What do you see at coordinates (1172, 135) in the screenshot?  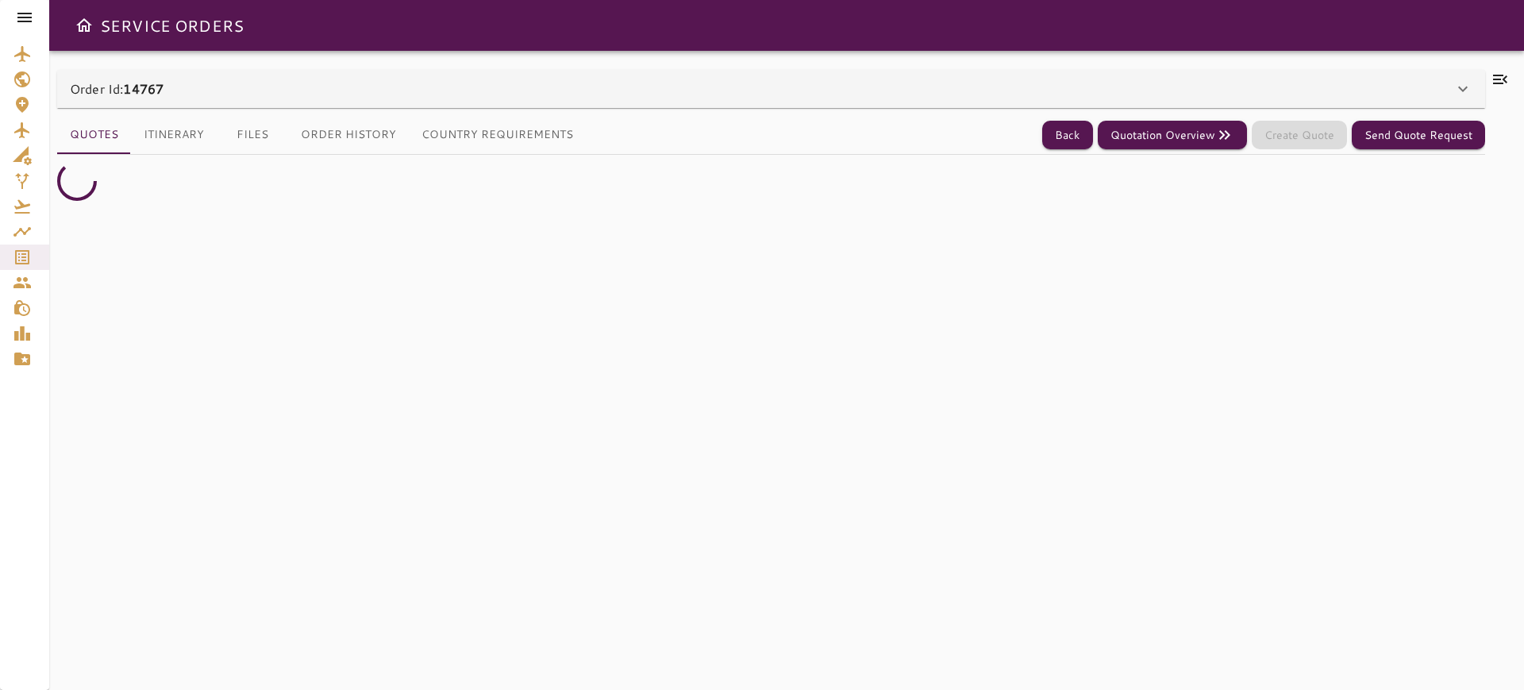 I see `button: Quotation Overview` at bounding box center [1172, 135].